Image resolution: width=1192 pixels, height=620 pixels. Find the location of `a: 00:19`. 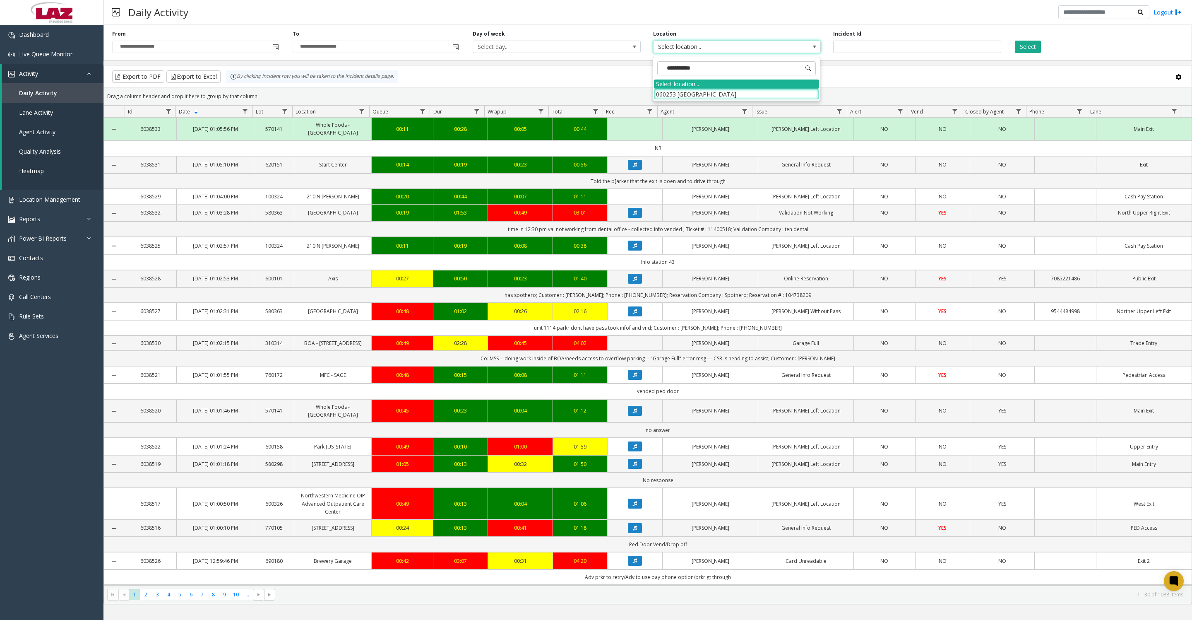

a: 00:19 is located at coordinates (402, 212).